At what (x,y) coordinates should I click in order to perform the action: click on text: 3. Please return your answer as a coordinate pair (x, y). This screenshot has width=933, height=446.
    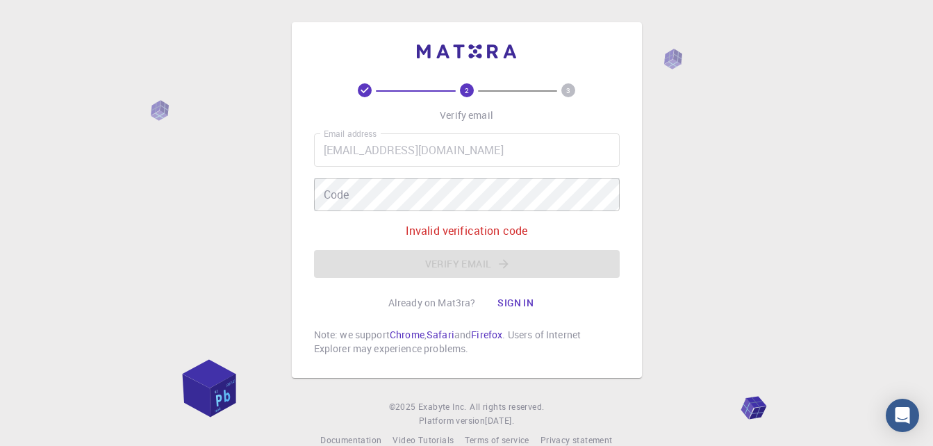
    Looking at the image, I should click on (568, 90).